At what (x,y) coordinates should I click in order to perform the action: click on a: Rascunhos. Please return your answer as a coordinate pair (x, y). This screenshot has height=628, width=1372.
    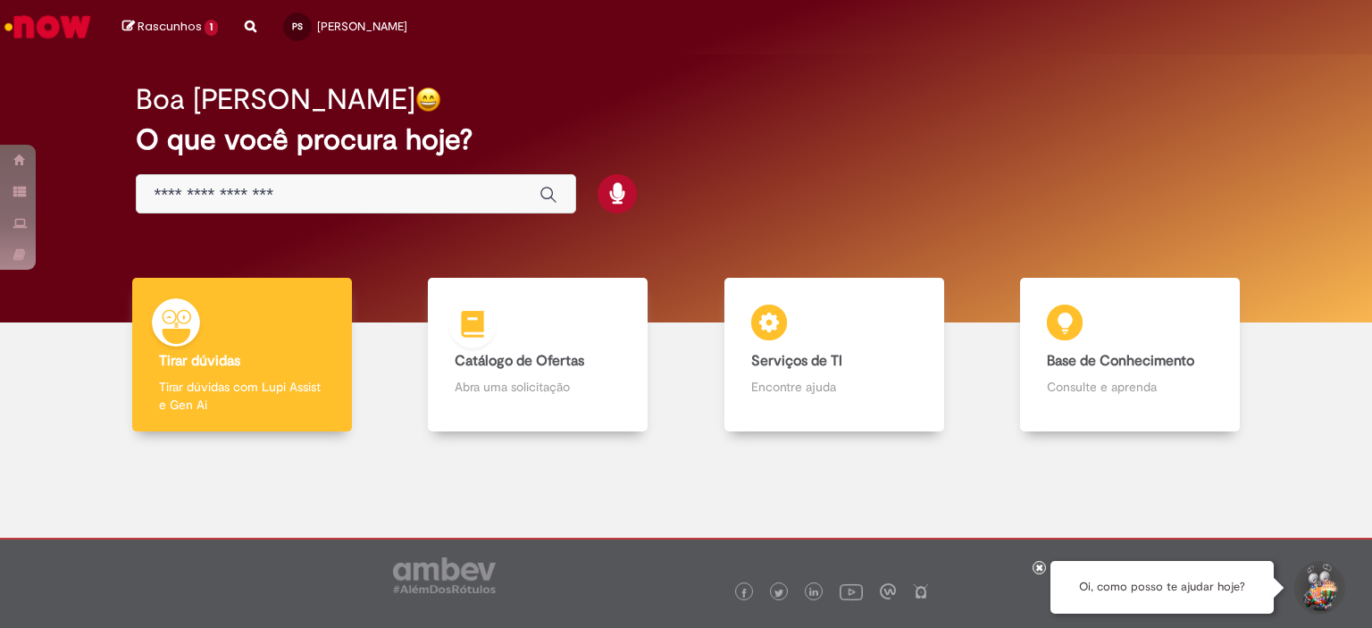
    Looking at the image, I should click on (170, 27).